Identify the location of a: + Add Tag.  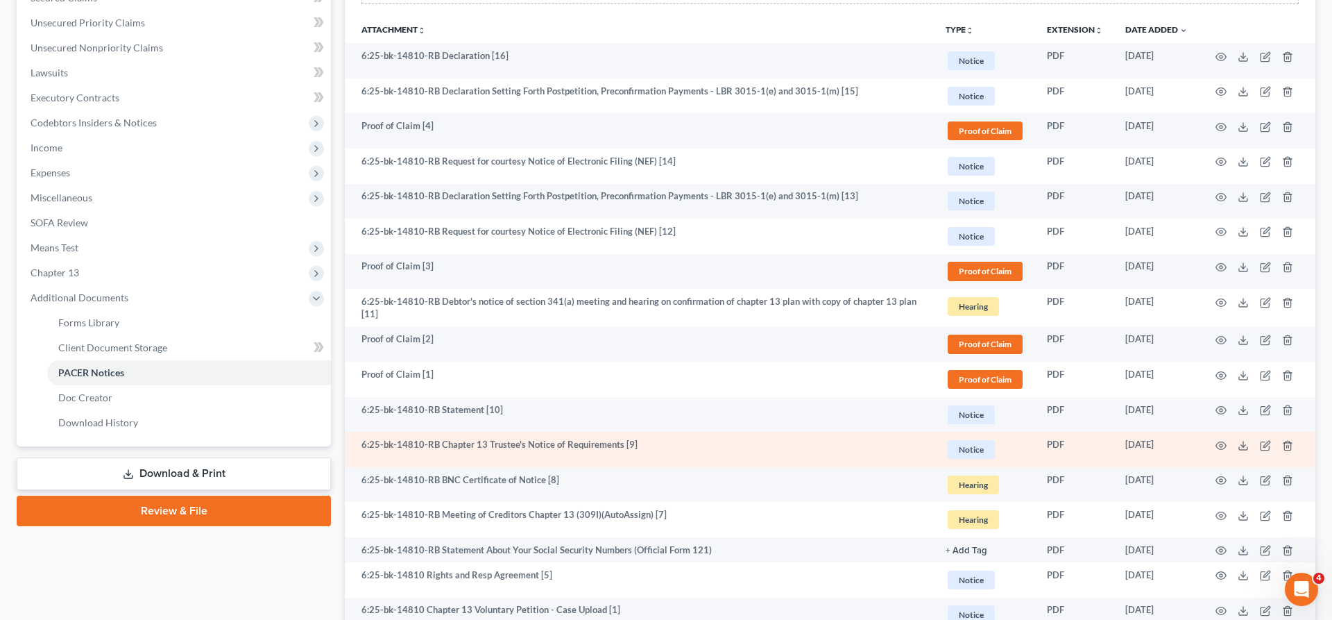
(985, 549).